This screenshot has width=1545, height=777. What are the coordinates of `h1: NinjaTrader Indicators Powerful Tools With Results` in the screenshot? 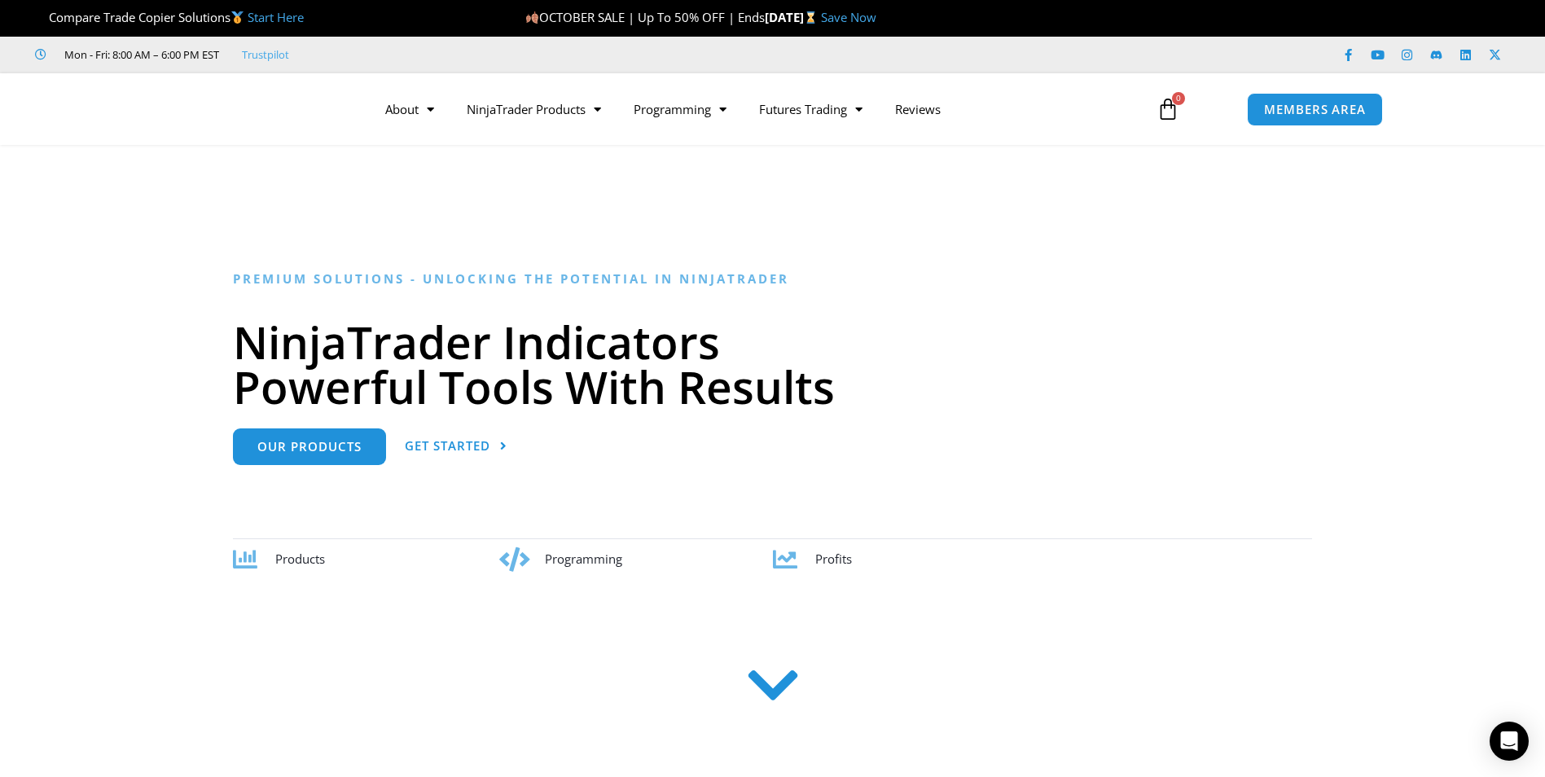 It's located at (772, 364).